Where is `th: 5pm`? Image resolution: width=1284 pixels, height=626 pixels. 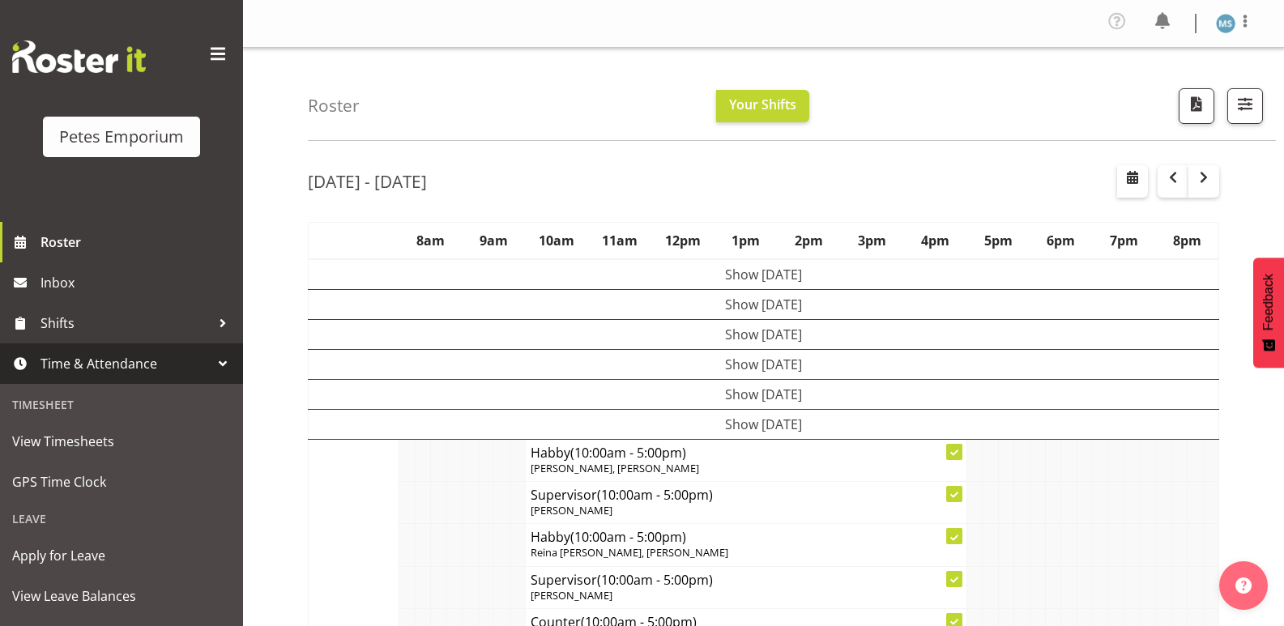
th: 5pm is located at coordinates (998, 241).